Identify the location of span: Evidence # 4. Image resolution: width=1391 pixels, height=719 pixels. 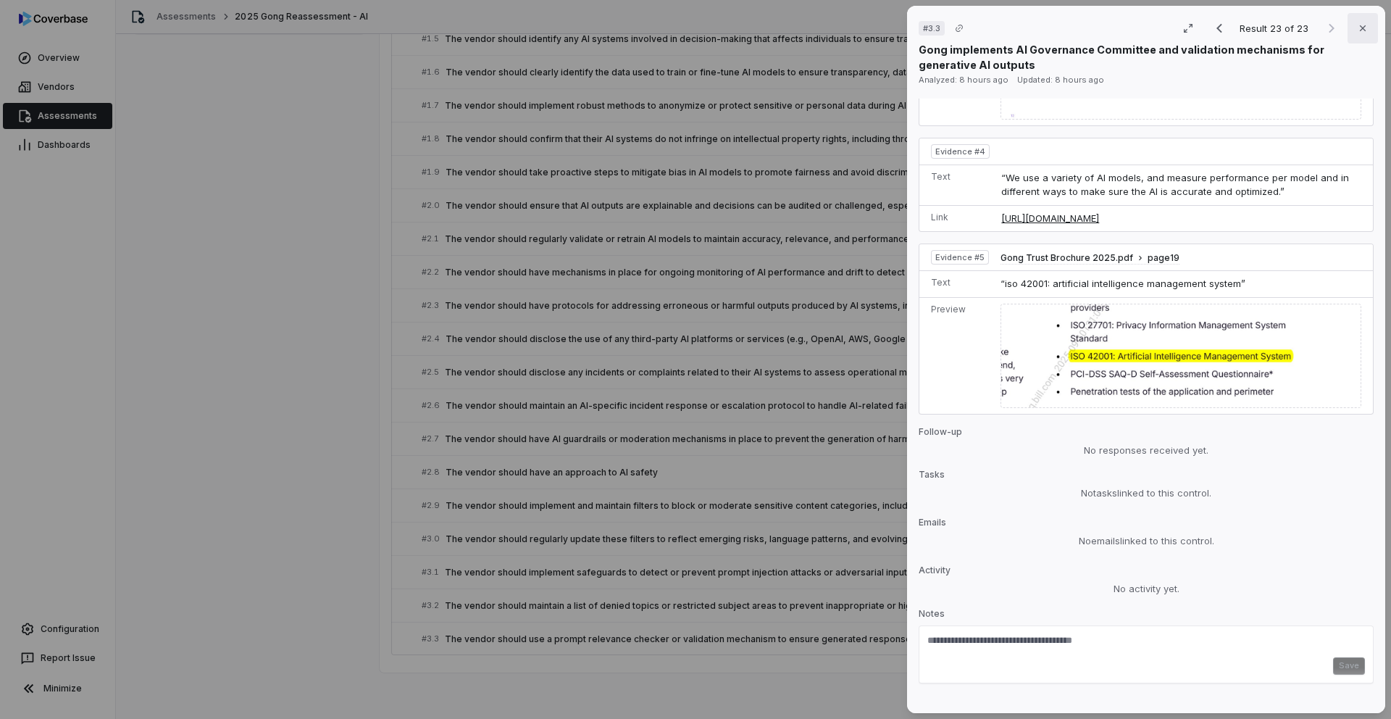
(960, 151).